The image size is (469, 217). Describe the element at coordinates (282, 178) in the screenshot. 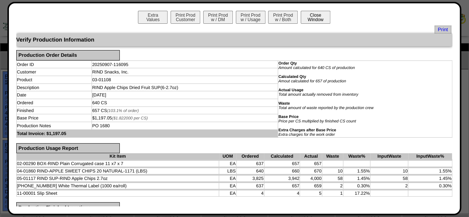

I see `td: 3,942` at that location.